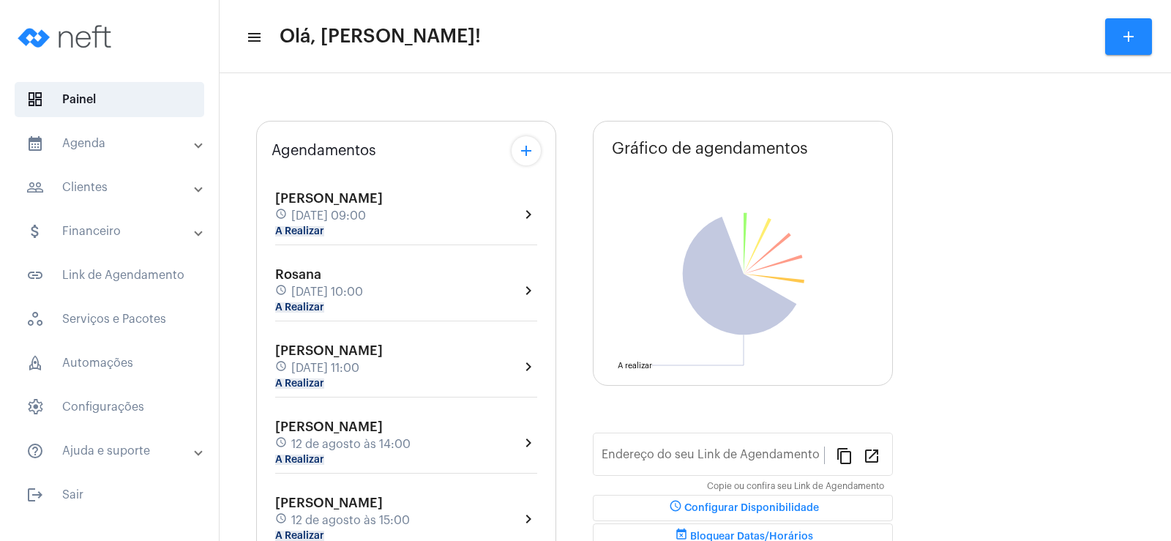 Image resolution: width=1171 pixels, height=541 pixels. I want to click on mat-icon: open_in_new, so click(872, 455).